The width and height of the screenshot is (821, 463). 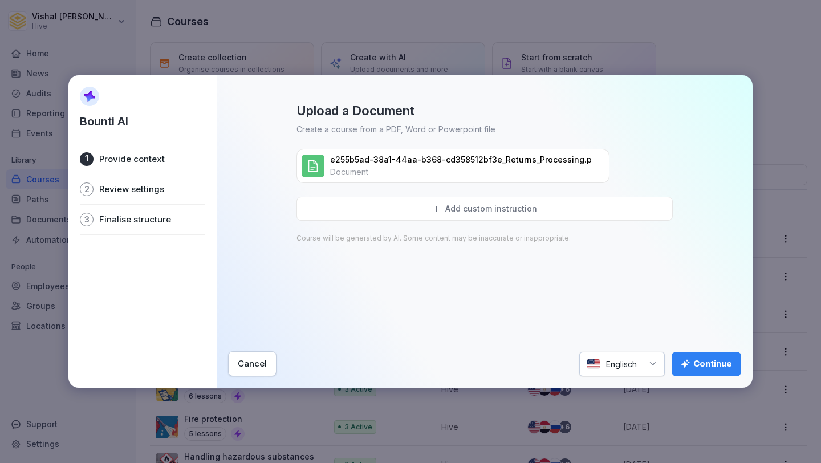 I want to click on p: Upload a Document, so click(x=355, y=111).